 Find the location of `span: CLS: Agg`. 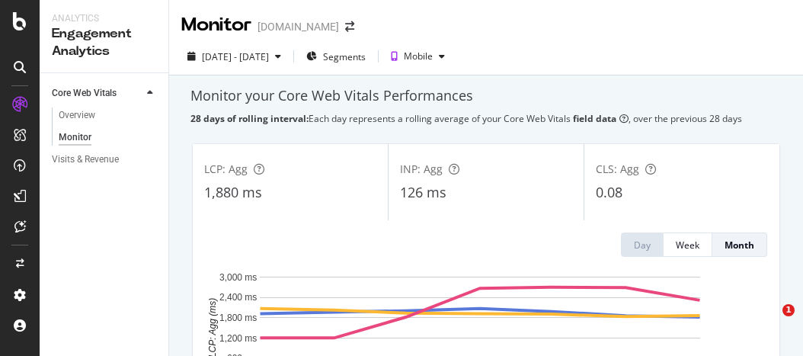

span: CLS: Agg is located at coordinates (617, 168).